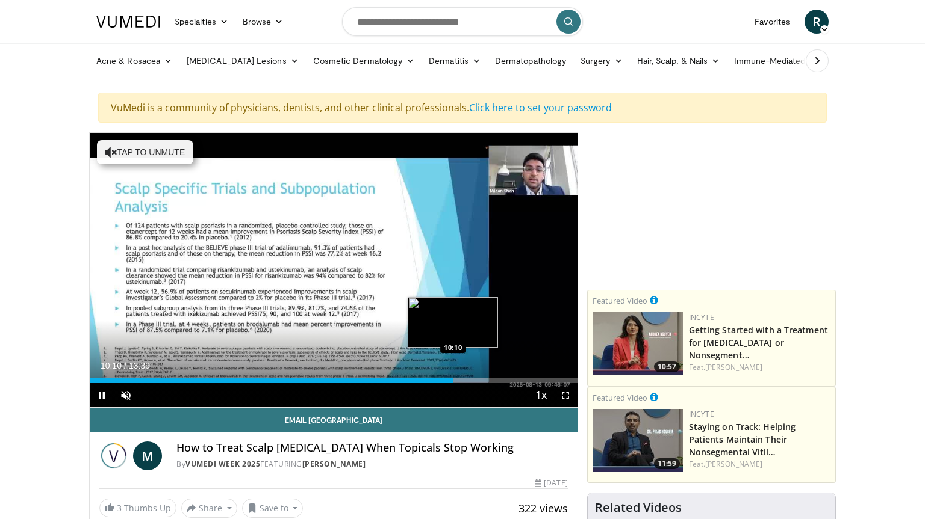  What do you see at coordinates (102, 395) in the screenshot?
I see `button: Pause` at bounding box center [102, 395].